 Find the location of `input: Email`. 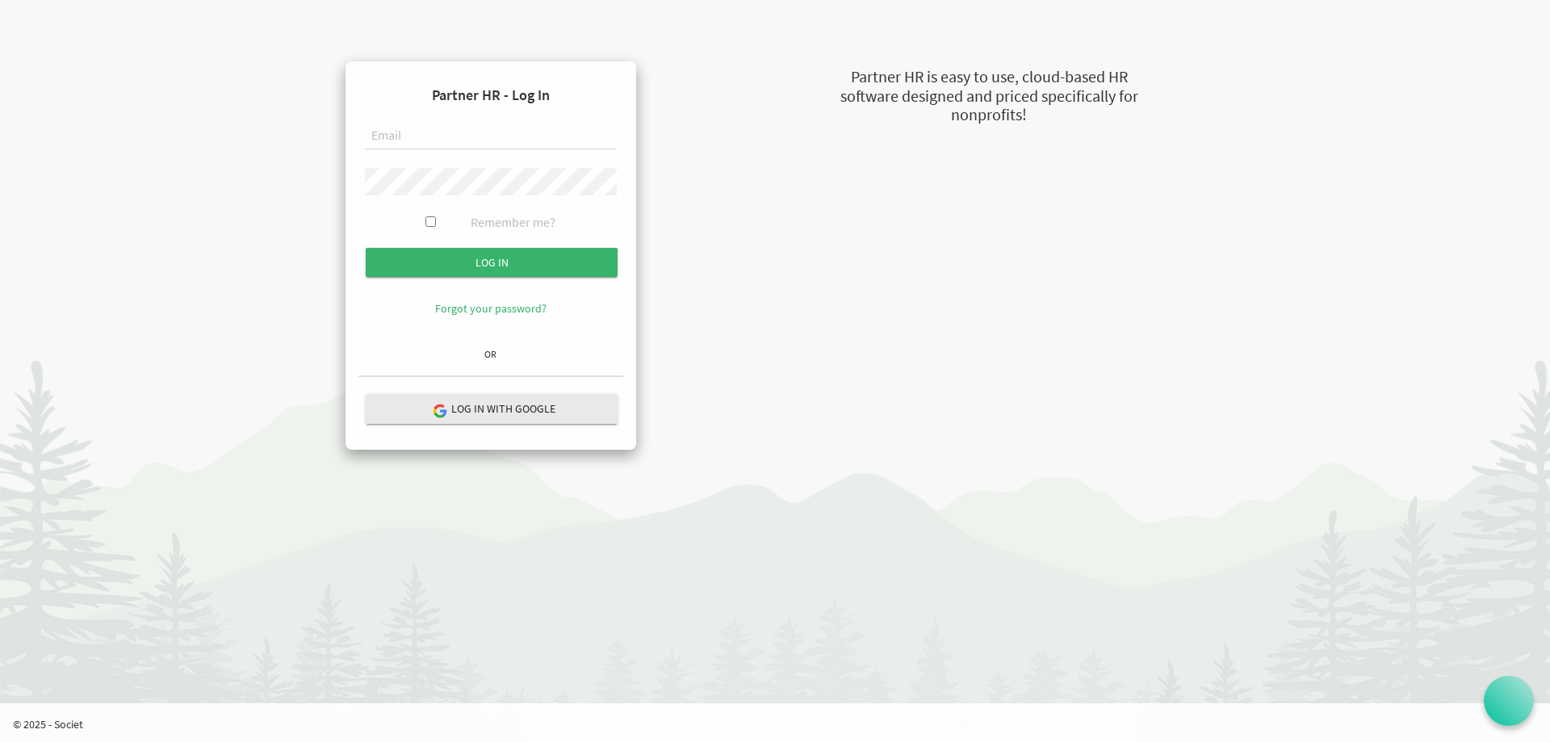

input: Email is located at coordinates (491, 136).